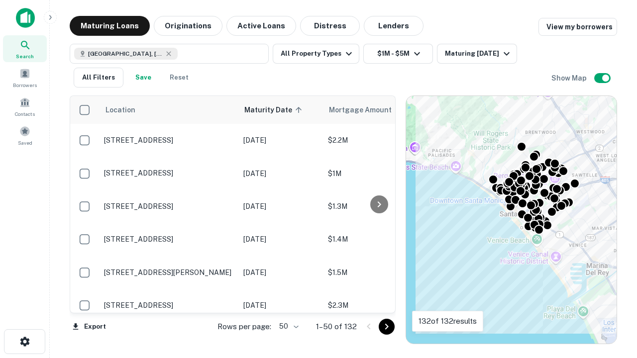 This screenshot has width=637, height=358. I want to click on button: $1M - $5M, so click(398, 54).